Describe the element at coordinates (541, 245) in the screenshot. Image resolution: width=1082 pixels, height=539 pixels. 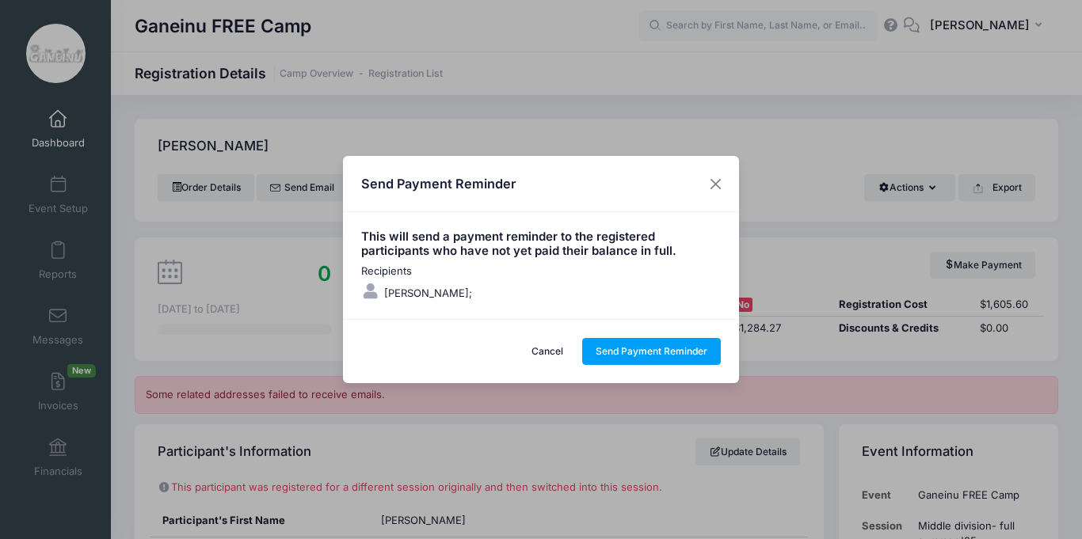
I see `h5: This will send a payment reminder to the registered participants who have not yet paid their bala...` at that location.